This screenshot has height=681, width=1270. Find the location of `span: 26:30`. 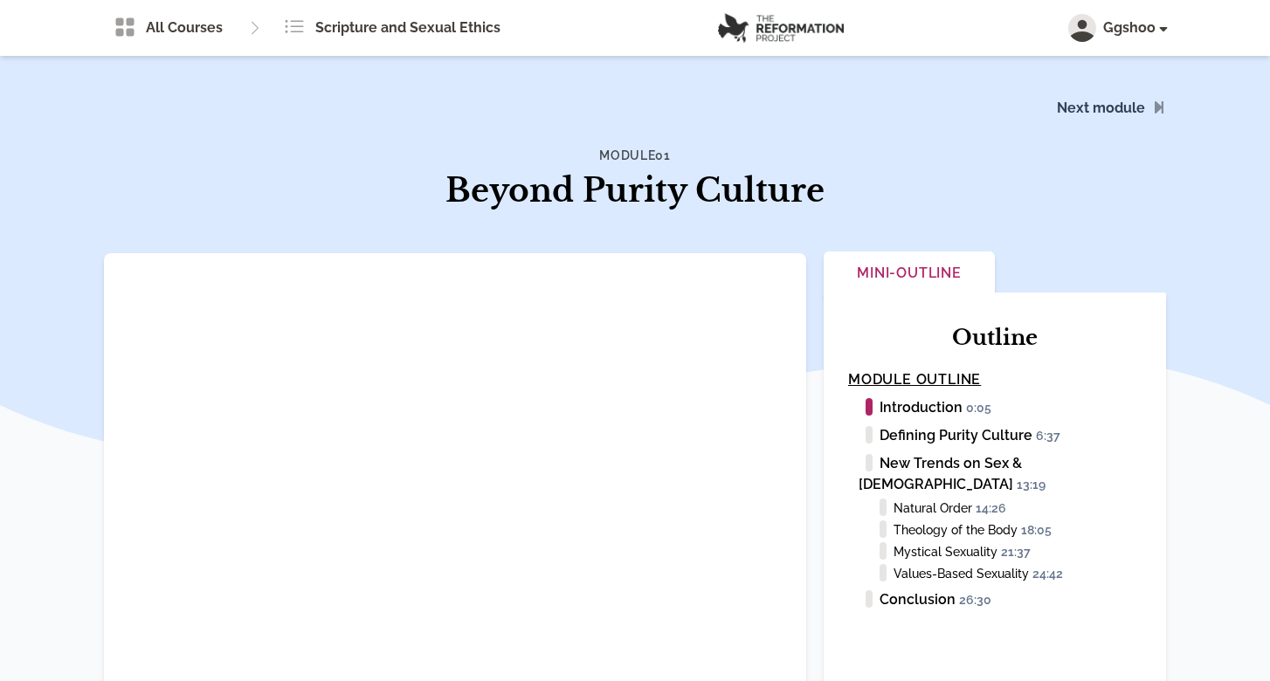

span: 26:30 is located at coordinates (979, 601).